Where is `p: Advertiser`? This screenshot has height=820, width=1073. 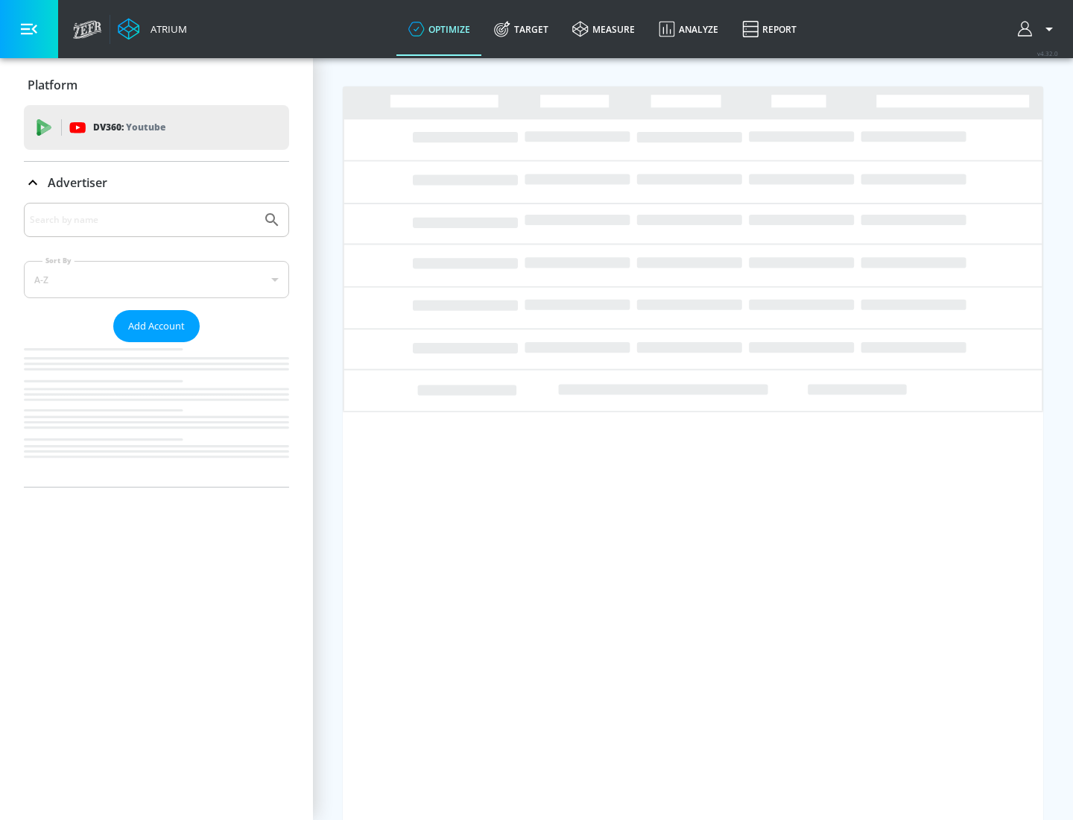
p: Advertiser is located at coordinates (78, 183).